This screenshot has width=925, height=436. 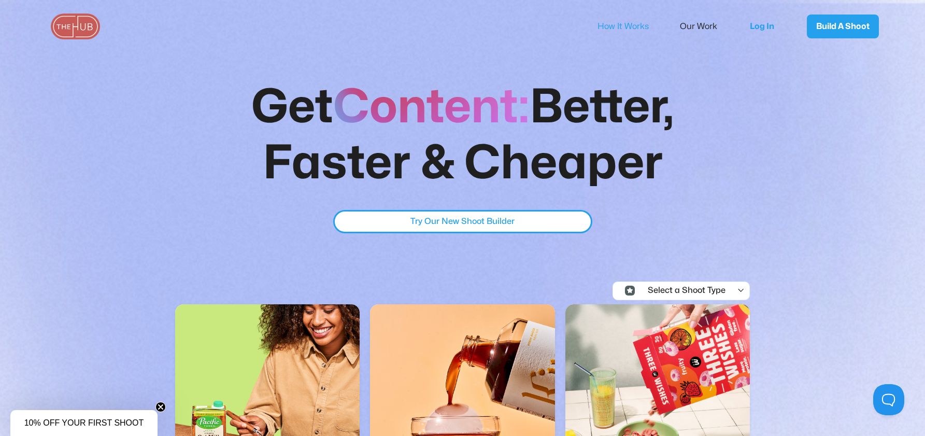 What do you see at coordinates (292, 107) in the screenshot?
I see `strong: Get` at bounding box center [292, 107].